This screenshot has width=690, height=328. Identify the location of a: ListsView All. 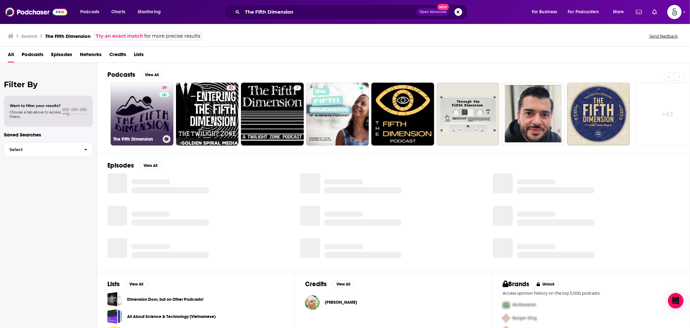
(128, 284).